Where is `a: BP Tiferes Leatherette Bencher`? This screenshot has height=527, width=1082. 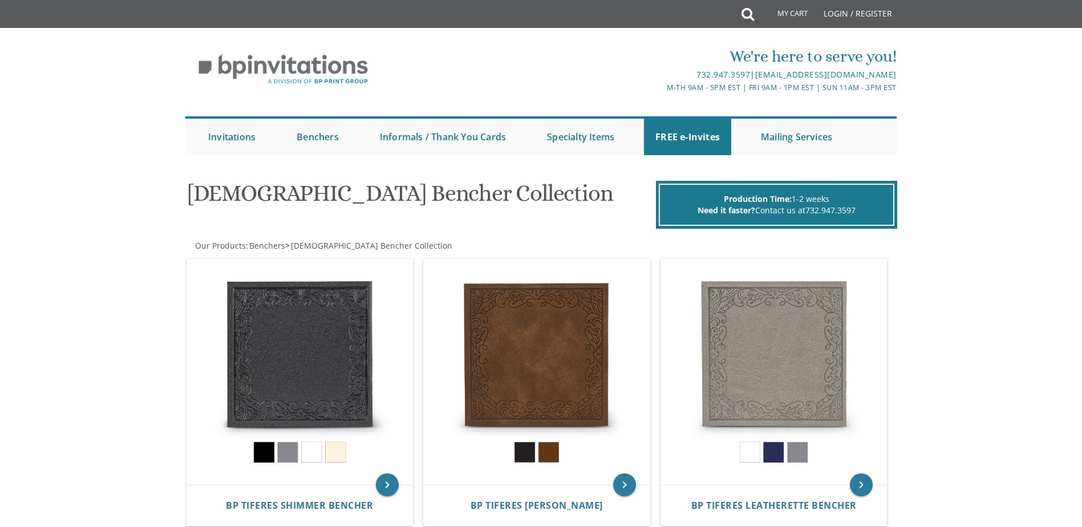 a: BP Tiferes Leatherette Bencher is located at coordinates (774, 505).